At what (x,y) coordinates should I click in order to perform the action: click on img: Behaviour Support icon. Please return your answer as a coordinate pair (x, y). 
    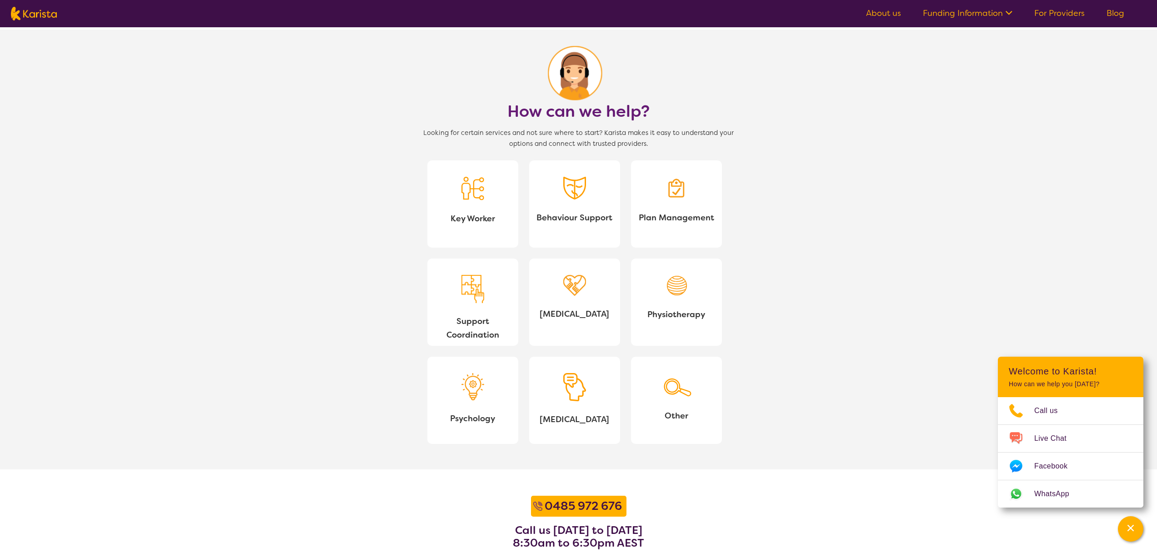
    Looking at the image, I should click on (575, 188).